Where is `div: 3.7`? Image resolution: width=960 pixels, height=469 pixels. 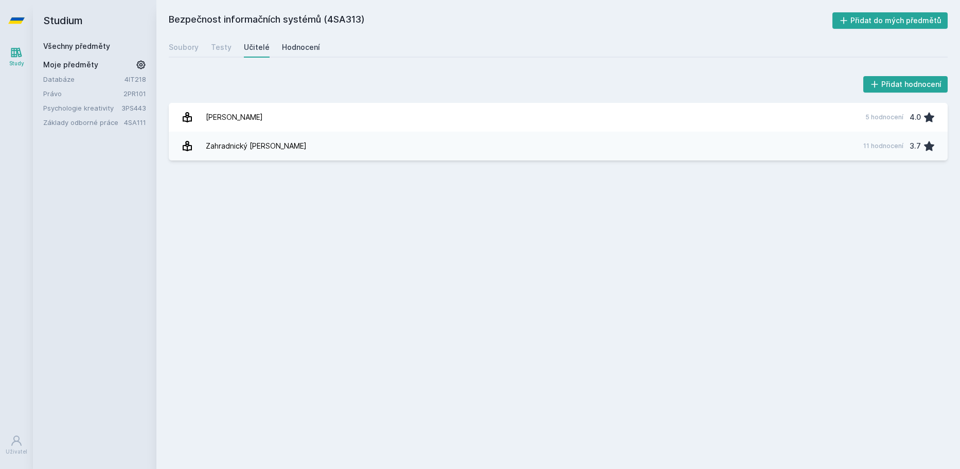
div: 3.7 is located at coordinates (915, 146).